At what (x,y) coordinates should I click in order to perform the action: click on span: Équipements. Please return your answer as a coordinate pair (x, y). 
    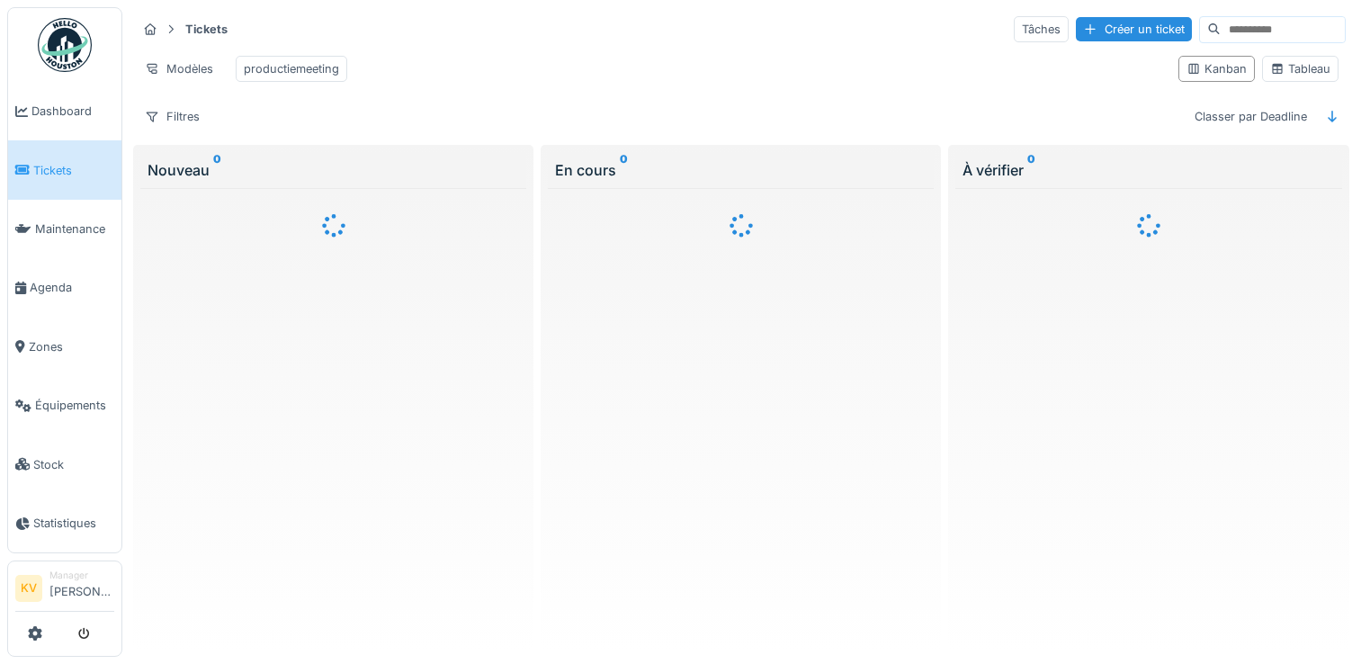
    Looking at the image, I should click on (75, 405).